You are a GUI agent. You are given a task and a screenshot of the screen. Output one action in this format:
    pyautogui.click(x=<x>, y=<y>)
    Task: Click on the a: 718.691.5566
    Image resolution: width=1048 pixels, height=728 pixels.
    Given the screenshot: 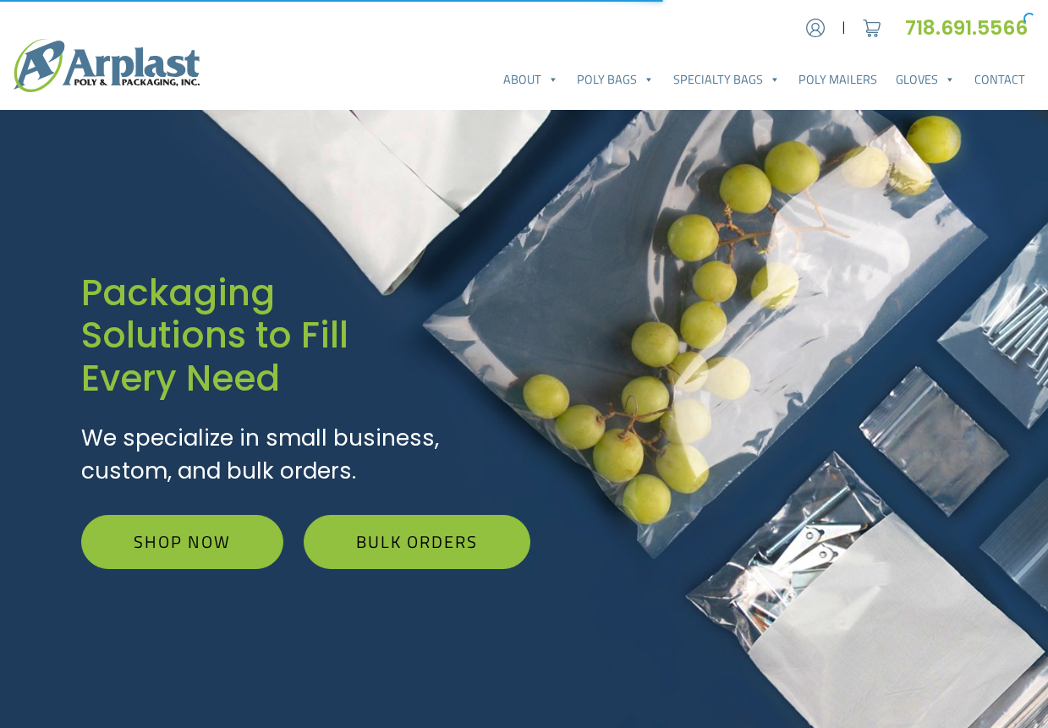 What is the action you would take?
    pyautogui.click(x=969, y=28)
    